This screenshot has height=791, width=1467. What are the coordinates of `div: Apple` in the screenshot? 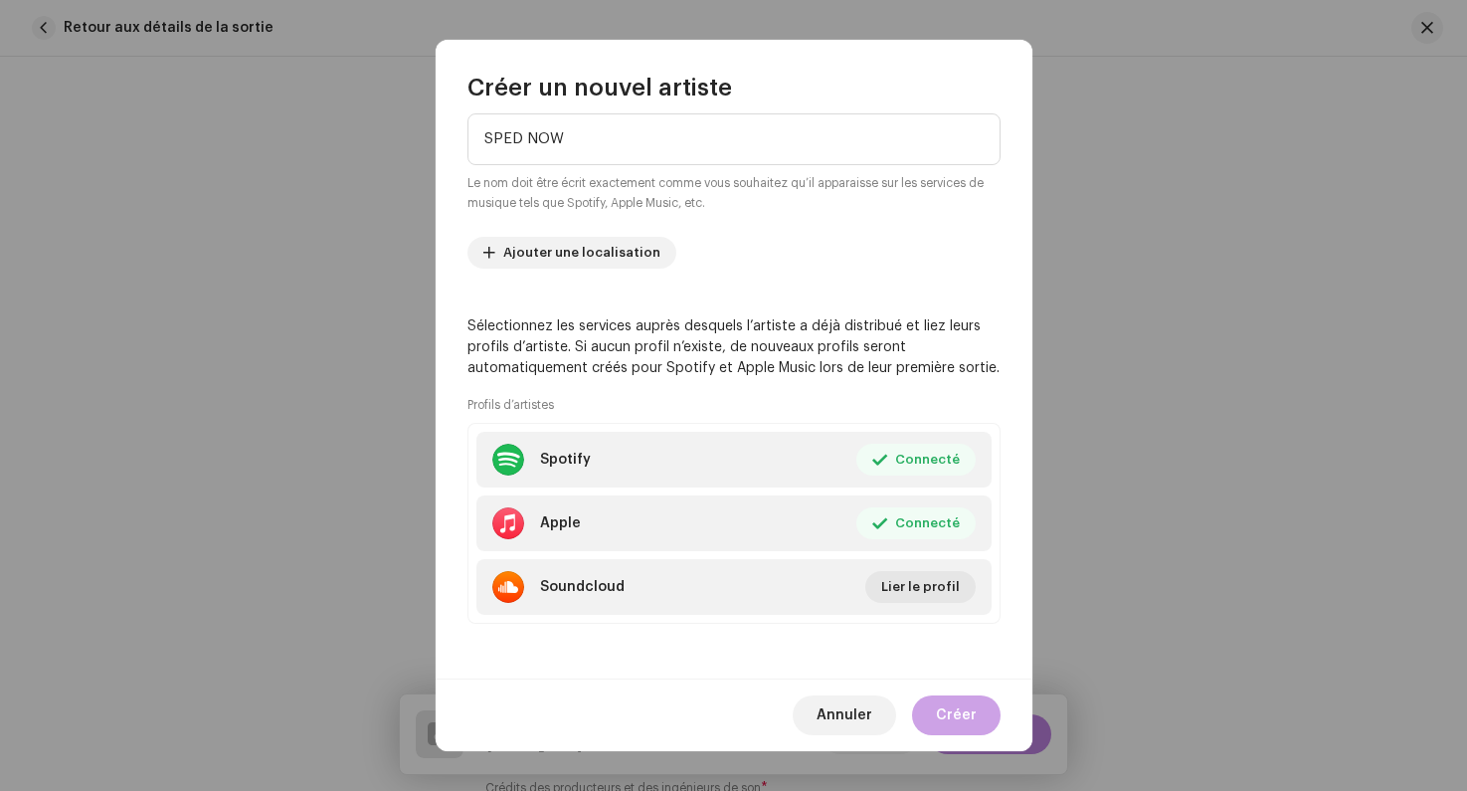 It's located at (560, 523).